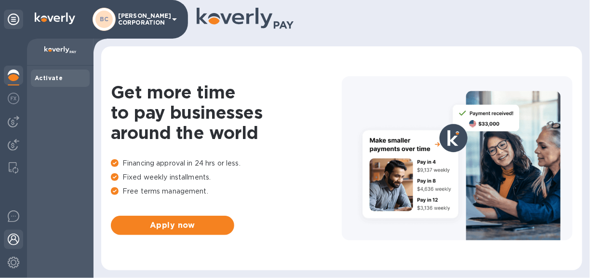  Describe the element at coordinates (226, 112) in the screenshot. I see `h1: Get more time to pay businesses around the world` at that location.